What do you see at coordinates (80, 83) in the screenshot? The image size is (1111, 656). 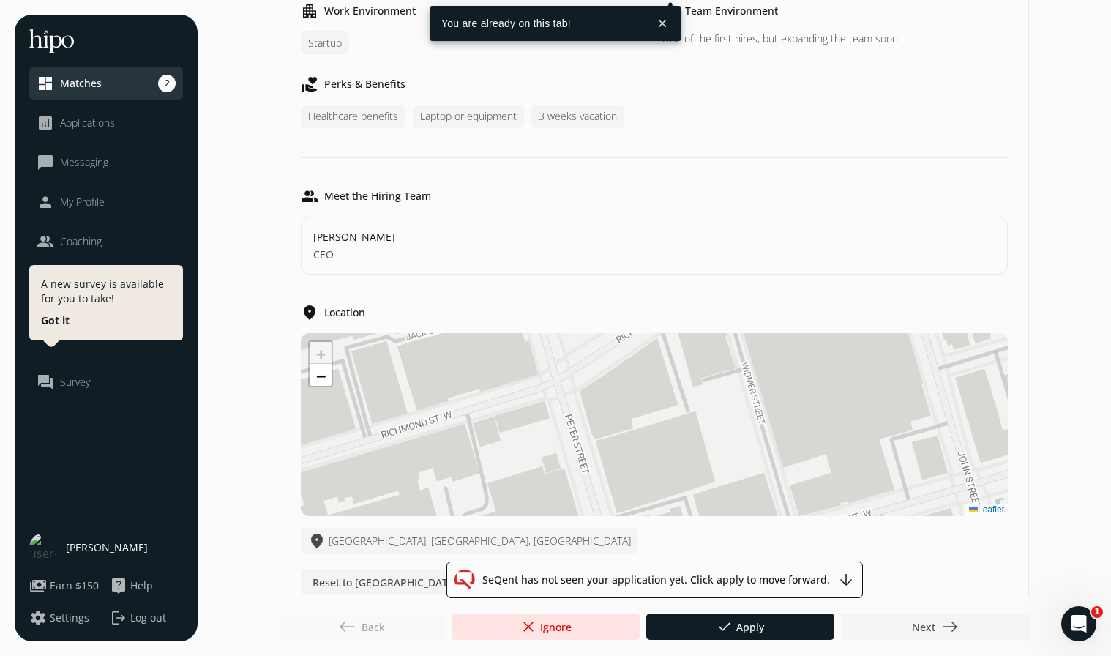 I see `span: Matches` at bounding box center [80, 83].